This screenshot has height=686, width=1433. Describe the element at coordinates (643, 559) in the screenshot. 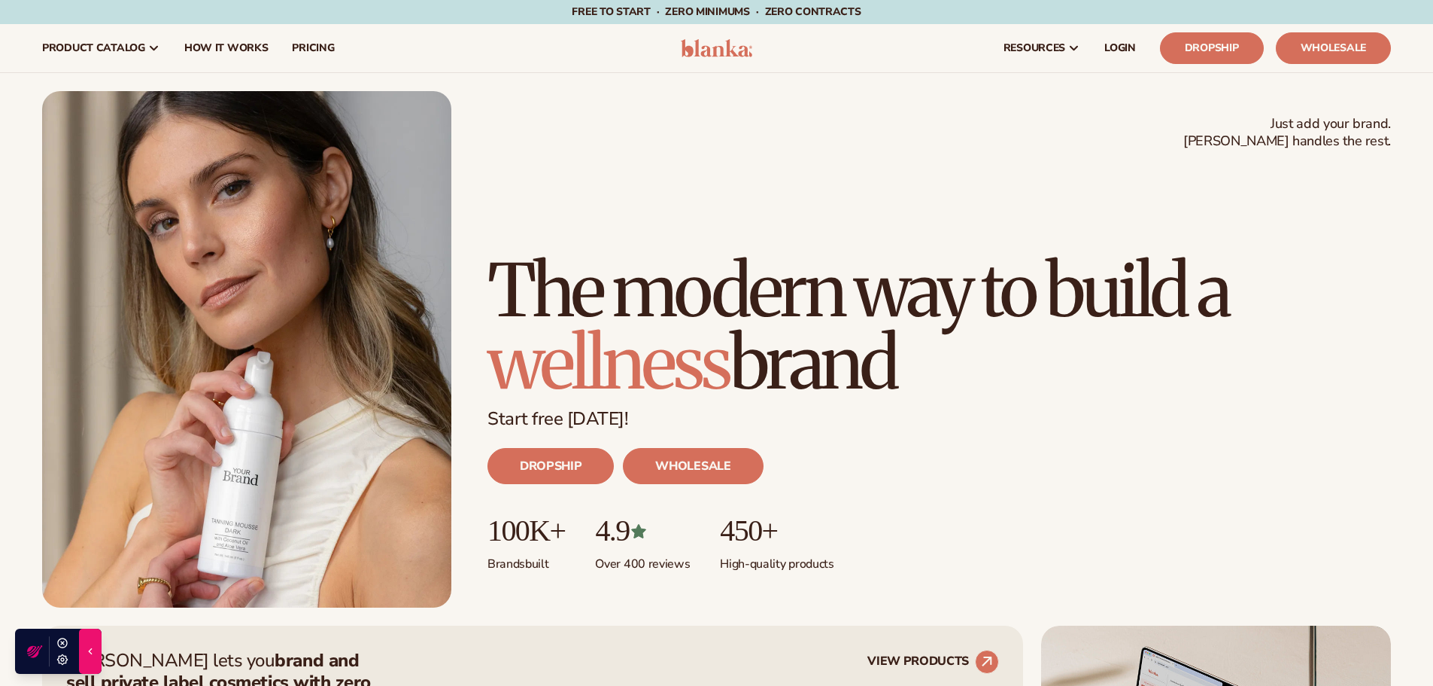

I see `p: Over 400 reviews` at that location.